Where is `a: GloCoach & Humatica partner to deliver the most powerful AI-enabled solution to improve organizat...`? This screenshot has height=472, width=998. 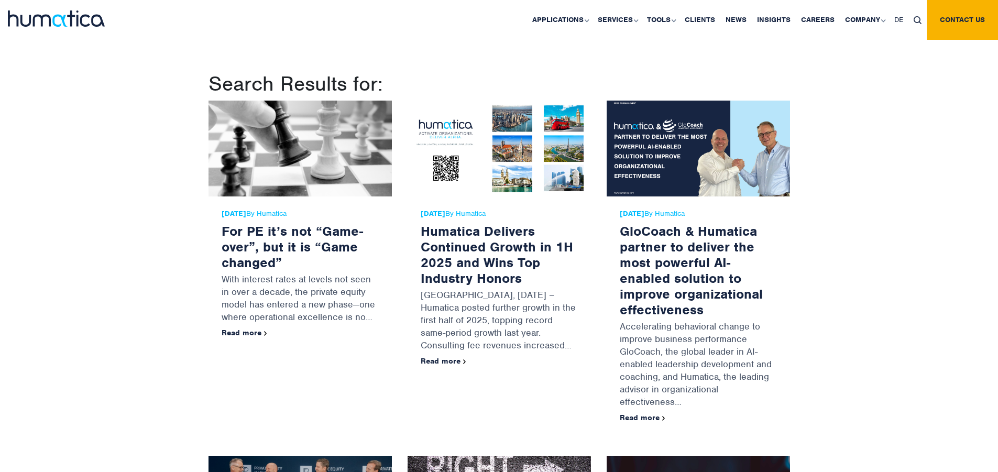 a: GloCoach & Humatica partner to deliver the most powerful AI-enabled solution to improve organizat... is located at coordinates (691, 270).